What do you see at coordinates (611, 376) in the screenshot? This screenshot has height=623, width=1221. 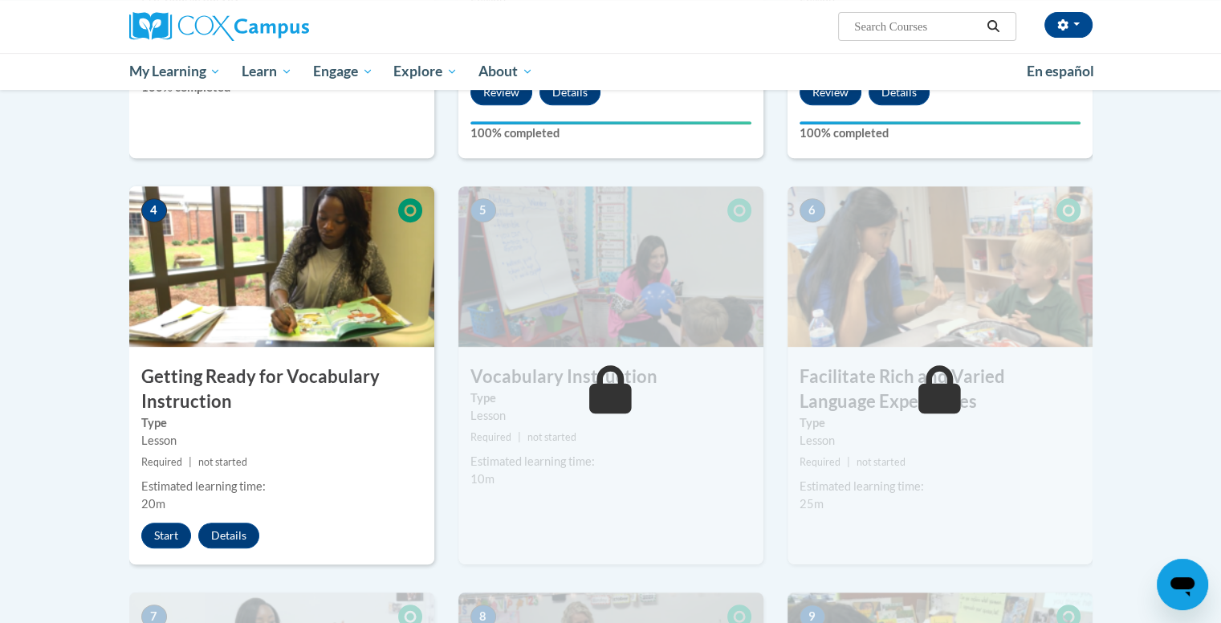 I see `h3: Vocabulary Instruction` at bounding box center [611, 376].